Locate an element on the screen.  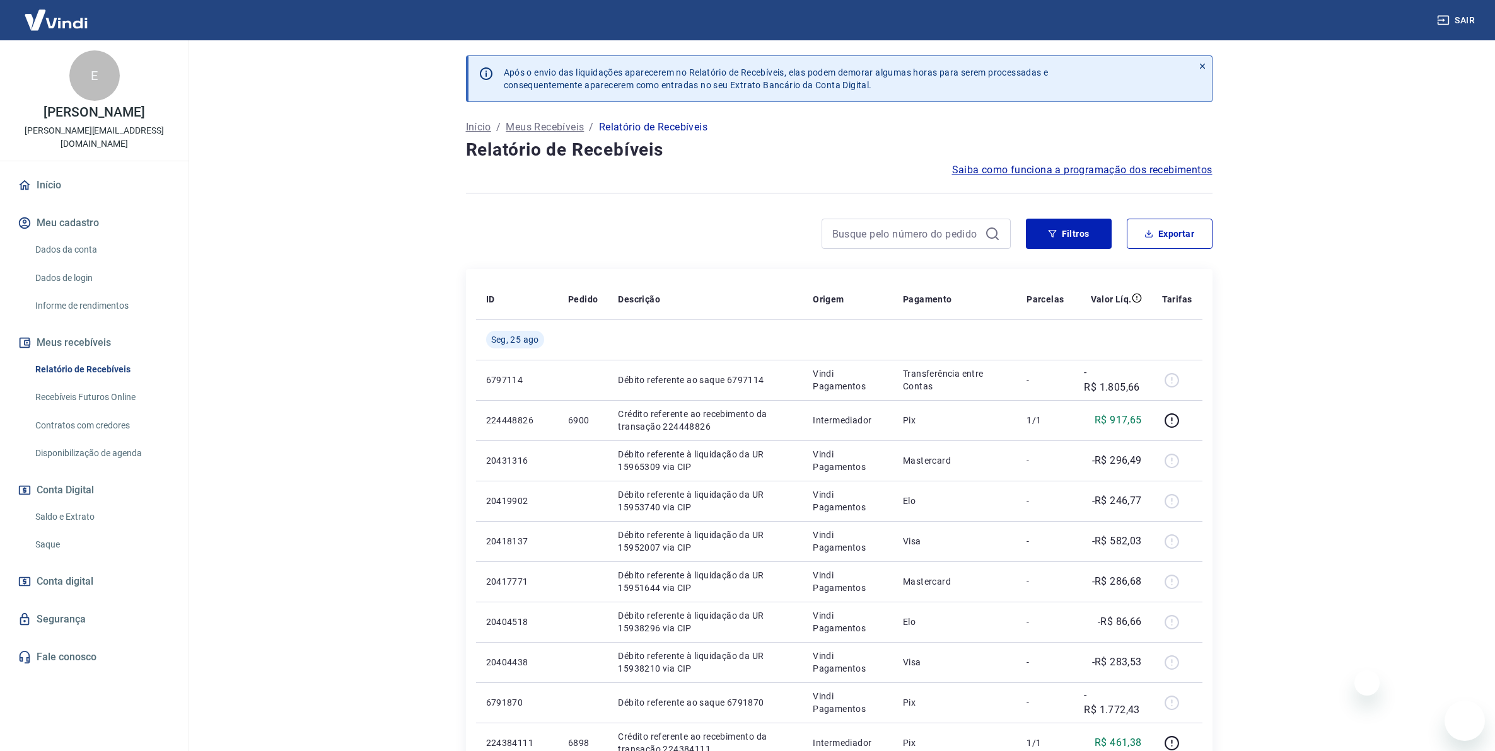
a: Contratos com credores is located at coordinates (101, 426).